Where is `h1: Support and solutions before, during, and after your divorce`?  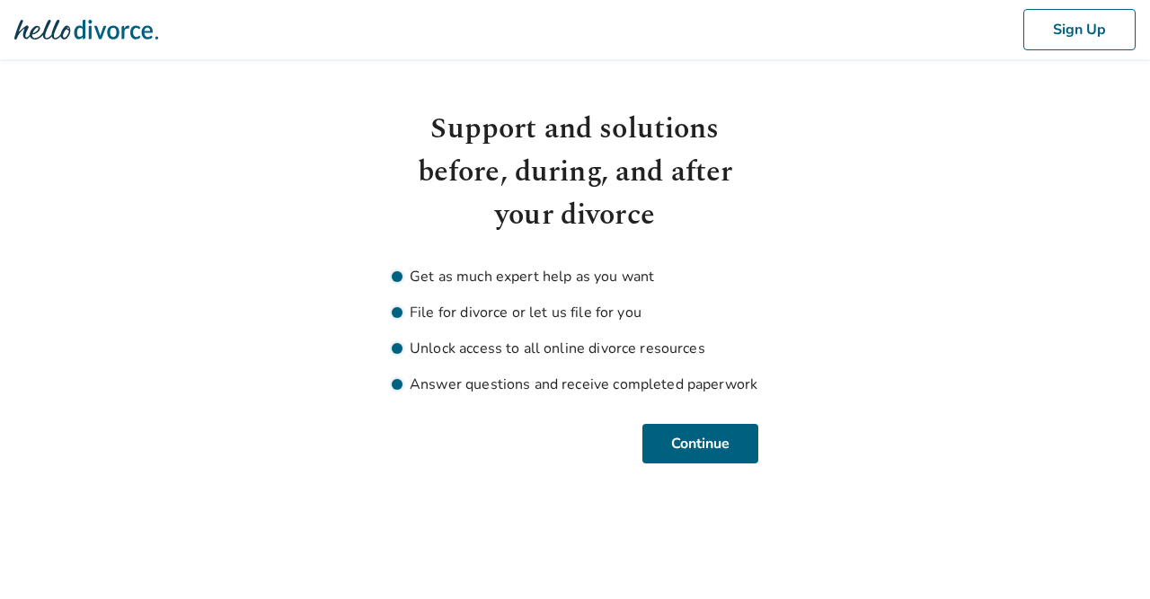
h1: Support and solutions before, during, and after your divorce is located at coordinates (575, 172).